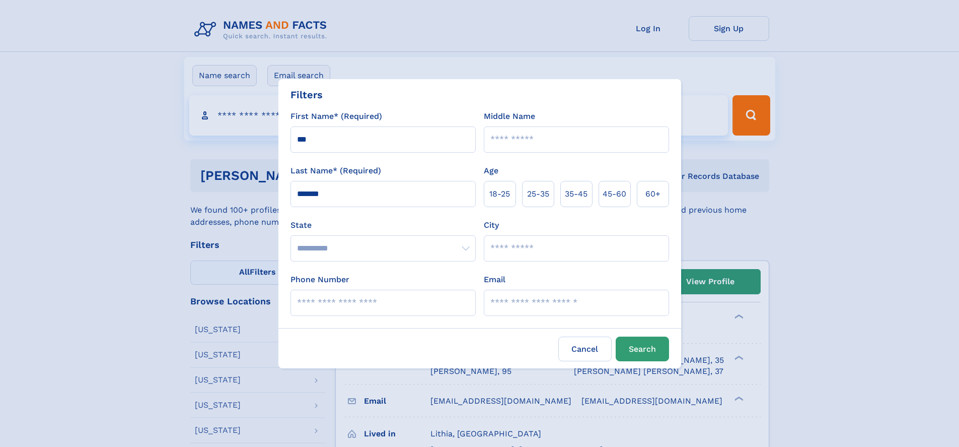 The height and width of the screenshot is (447, 959). I want to click on label: First Name* (Required), so click(336, 116).